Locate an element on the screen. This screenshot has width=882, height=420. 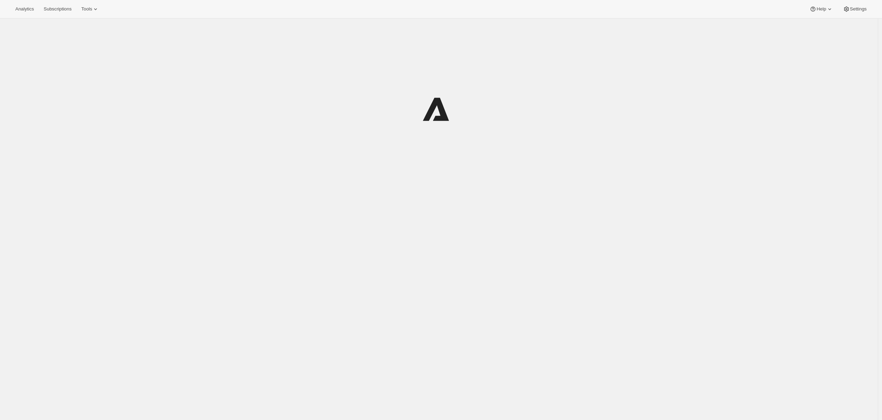
span: Settings is located at coordinates (858, 9).